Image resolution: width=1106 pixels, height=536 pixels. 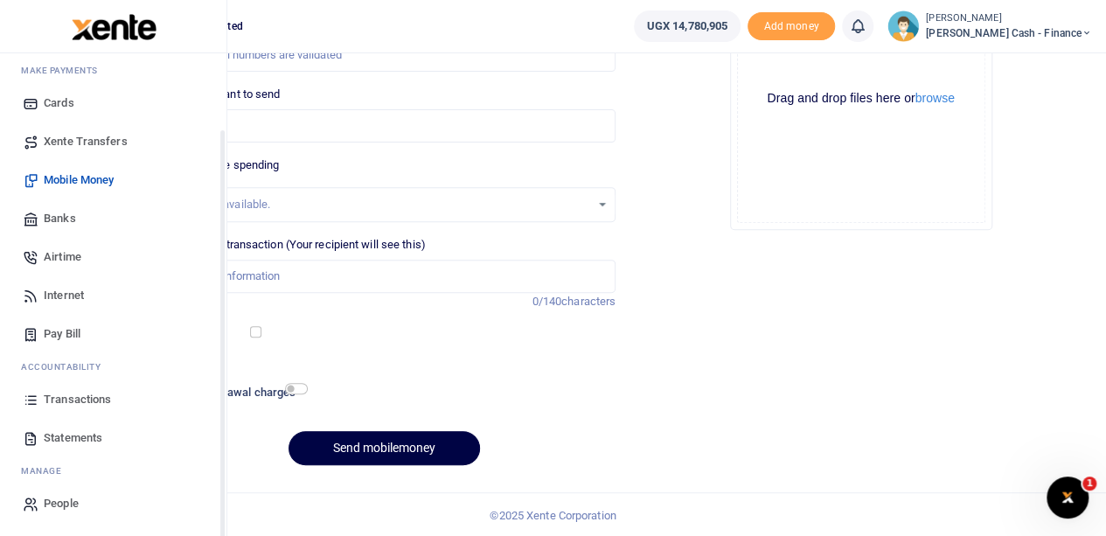 I want to click on span: UGX 14,780,905, so click(x=687, y=26).